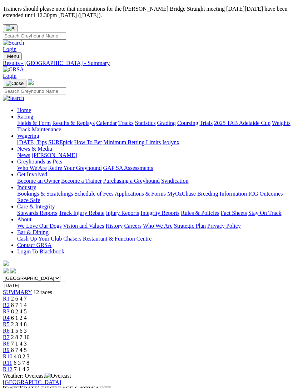 The height and width of the screenshot is (388, 298). What do you see at coordinates (24, 155) in the screenshot?
I see `a: News` at bounding box center [24, 155].